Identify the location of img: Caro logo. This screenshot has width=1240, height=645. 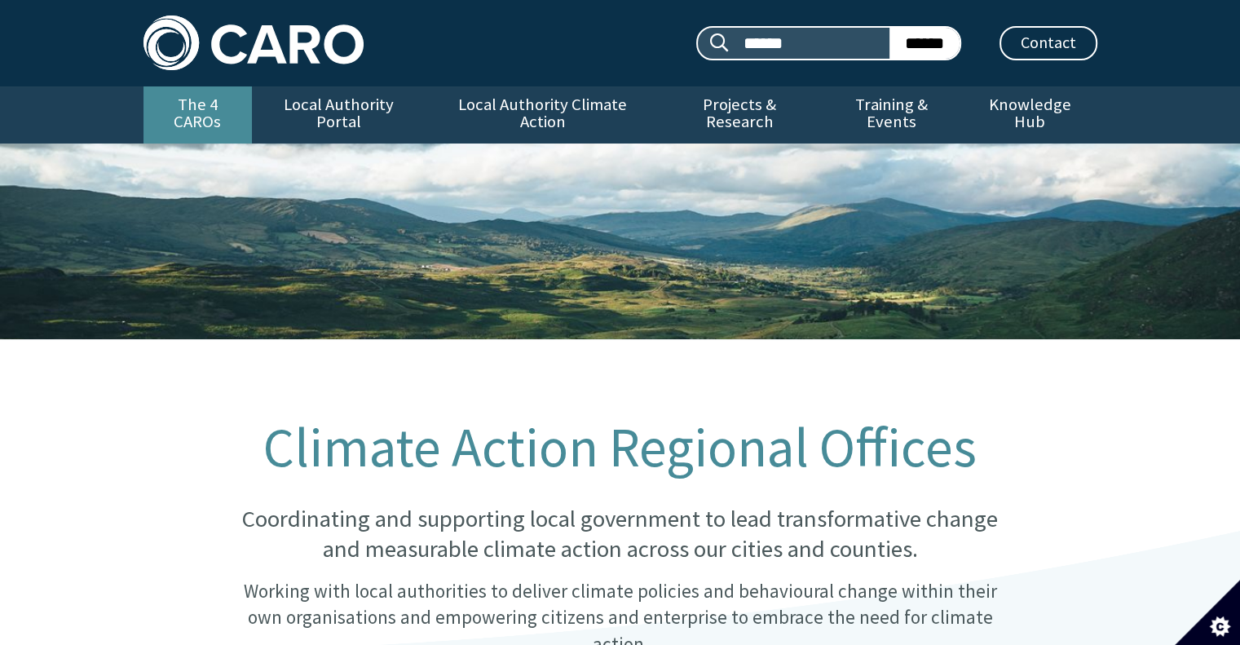
(254, 42).